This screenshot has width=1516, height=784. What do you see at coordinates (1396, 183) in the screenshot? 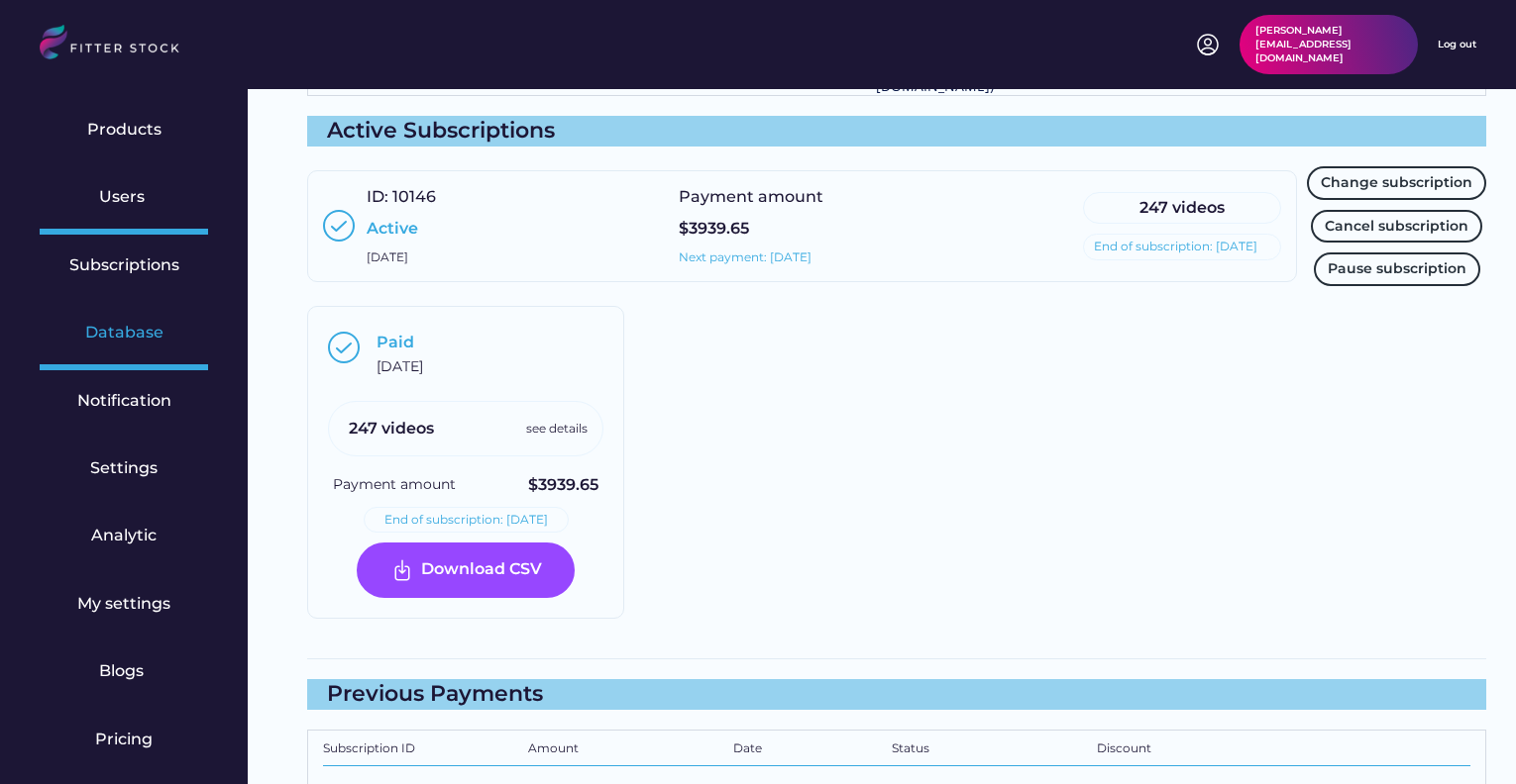
I see `button: Change subscription` at bounding box center [1396, 183].